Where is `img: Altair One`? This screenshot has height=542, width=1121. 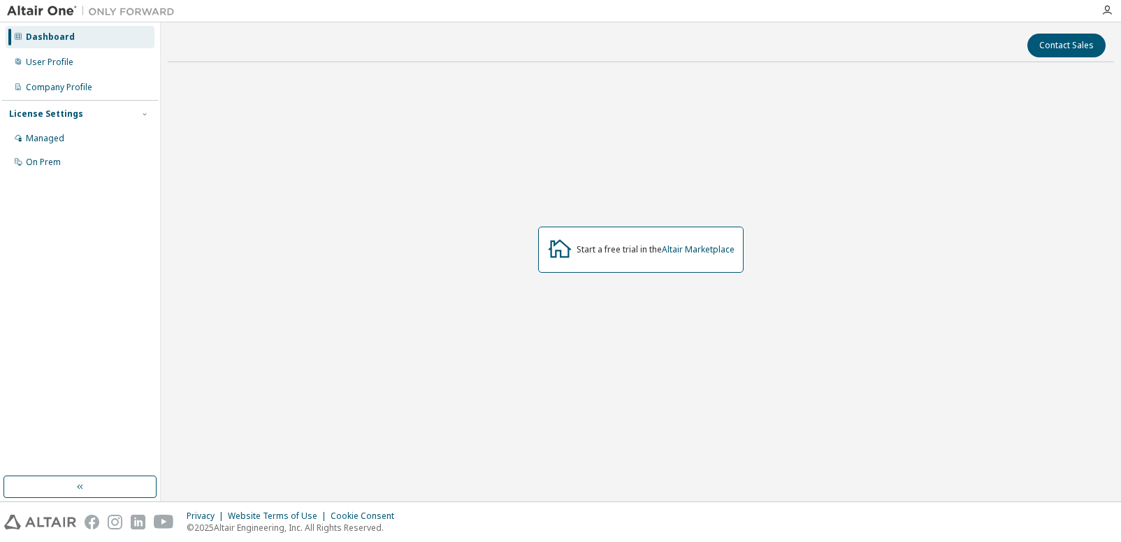 img: Altair One is located at coordinates (94, 11).